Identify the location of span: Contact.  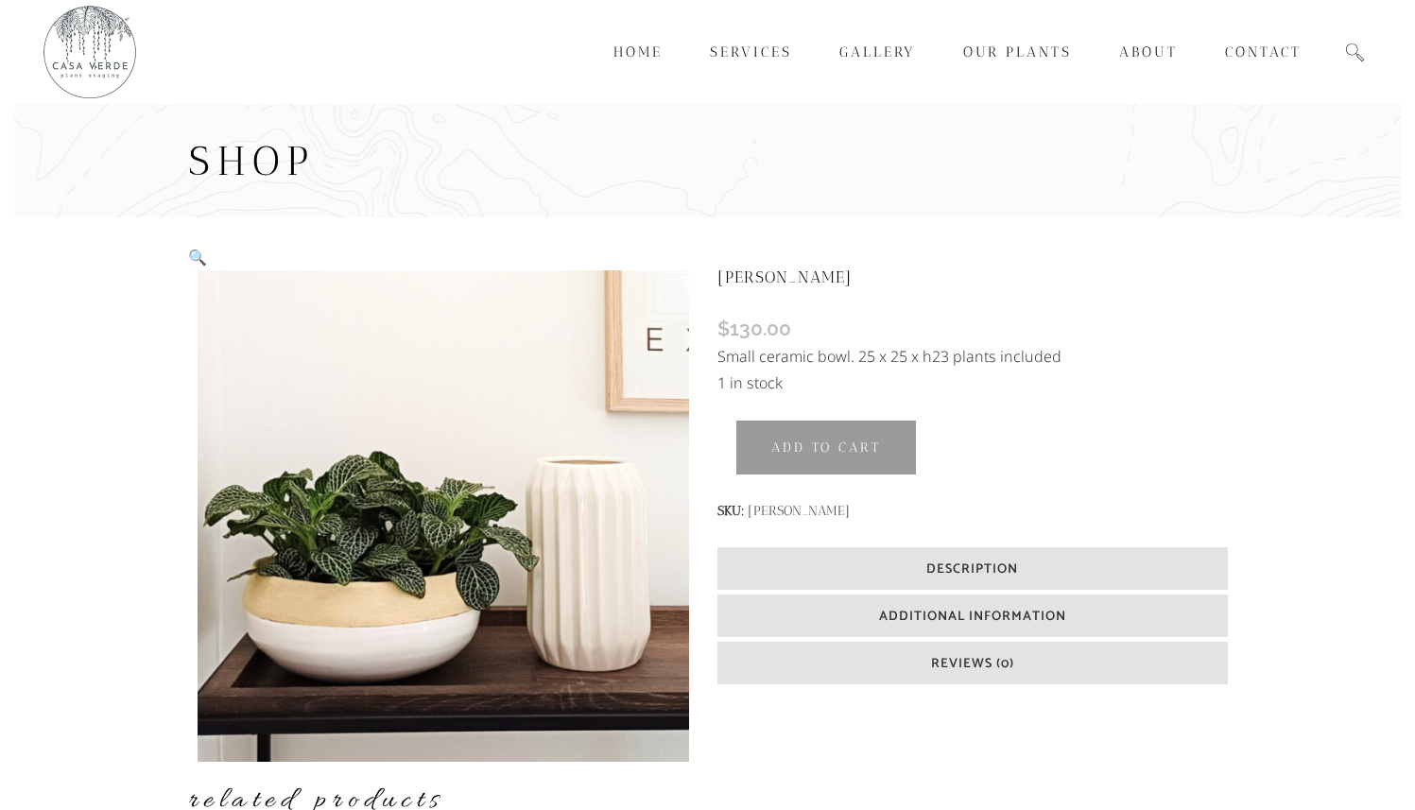
(1263, 52).